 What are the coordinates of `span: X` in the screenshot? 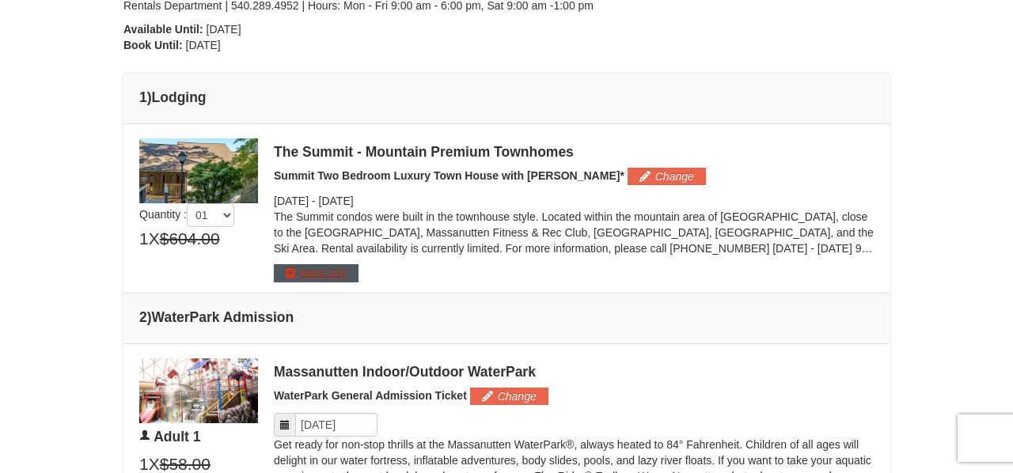 It's located at (154, 239).